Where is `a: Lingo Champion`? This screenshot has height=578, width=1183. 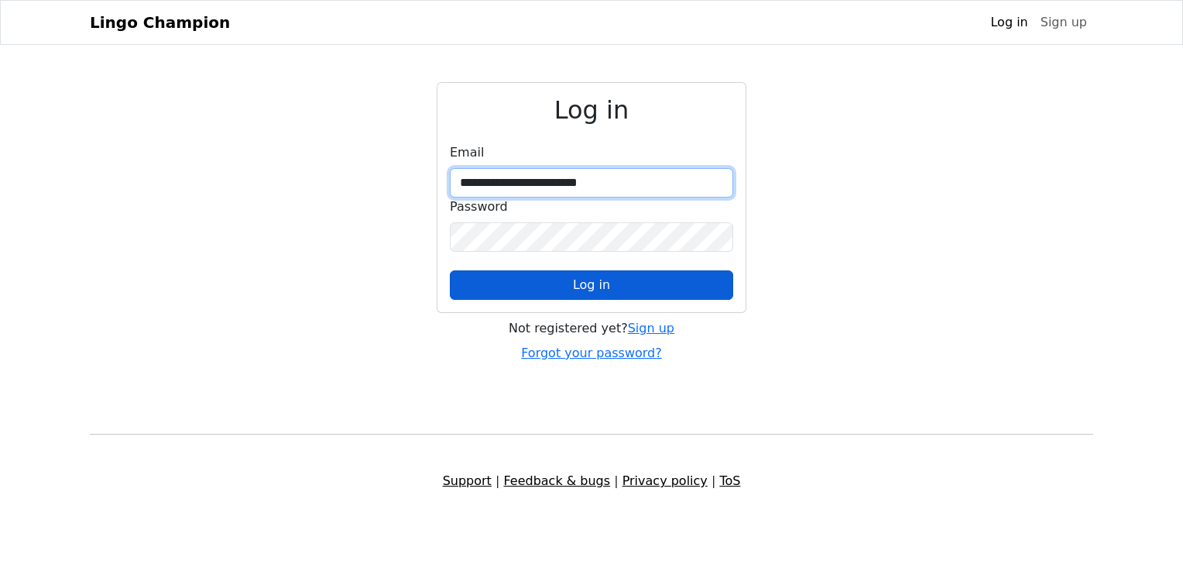 a: Lingo Champion is located at coordinates (159, 22).